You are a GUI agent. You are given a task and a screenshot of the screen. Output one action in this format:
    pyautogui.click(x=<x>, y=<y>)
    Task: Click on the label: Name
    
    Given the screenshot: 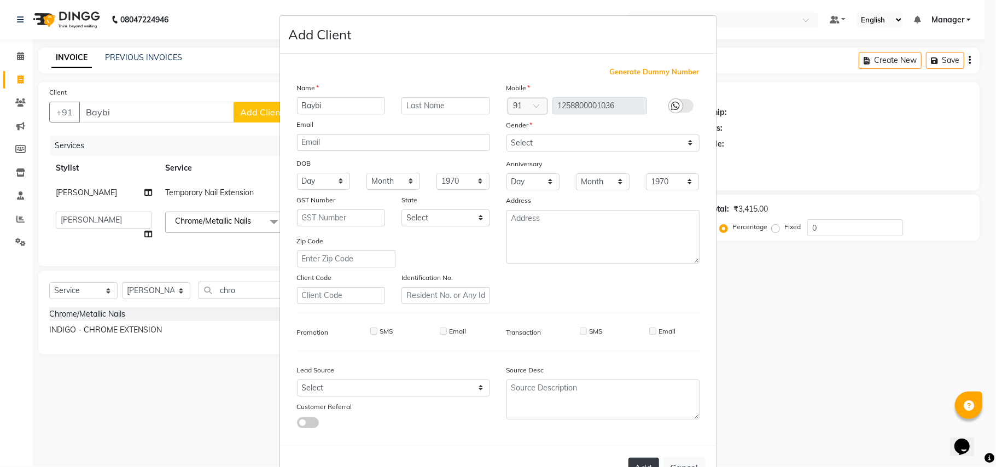 What is the action you would take?
    pyautogui.click(x=308, y=88)
    